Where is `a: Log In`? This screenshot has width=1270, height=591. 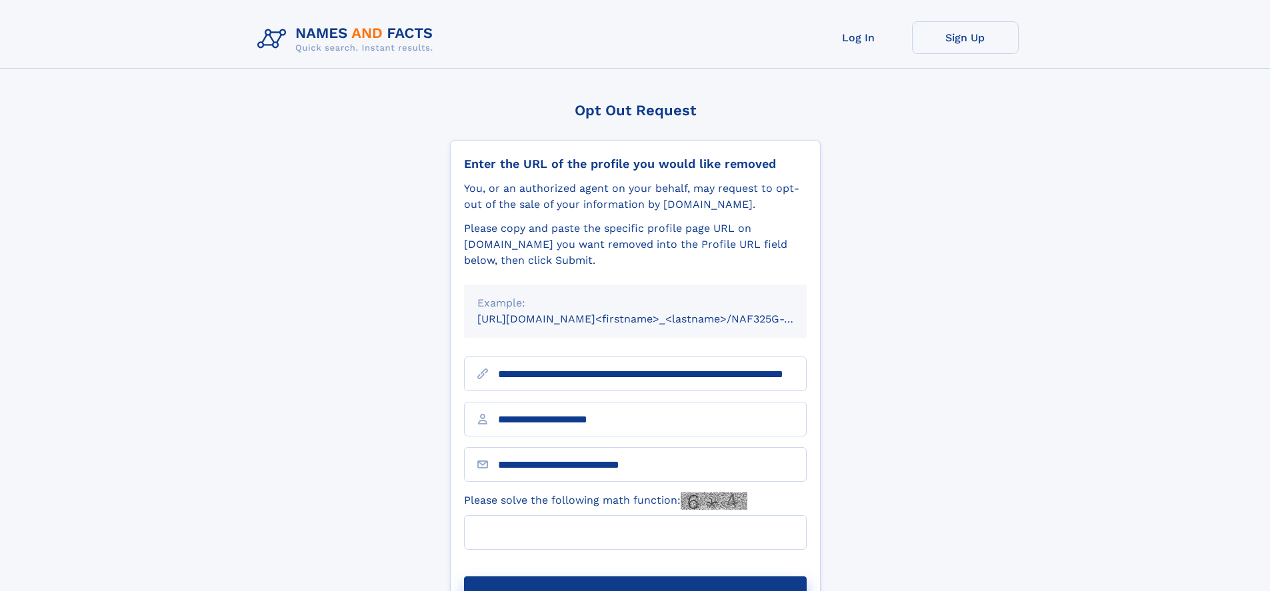
a: Log In is located at coordinates (859, 37).